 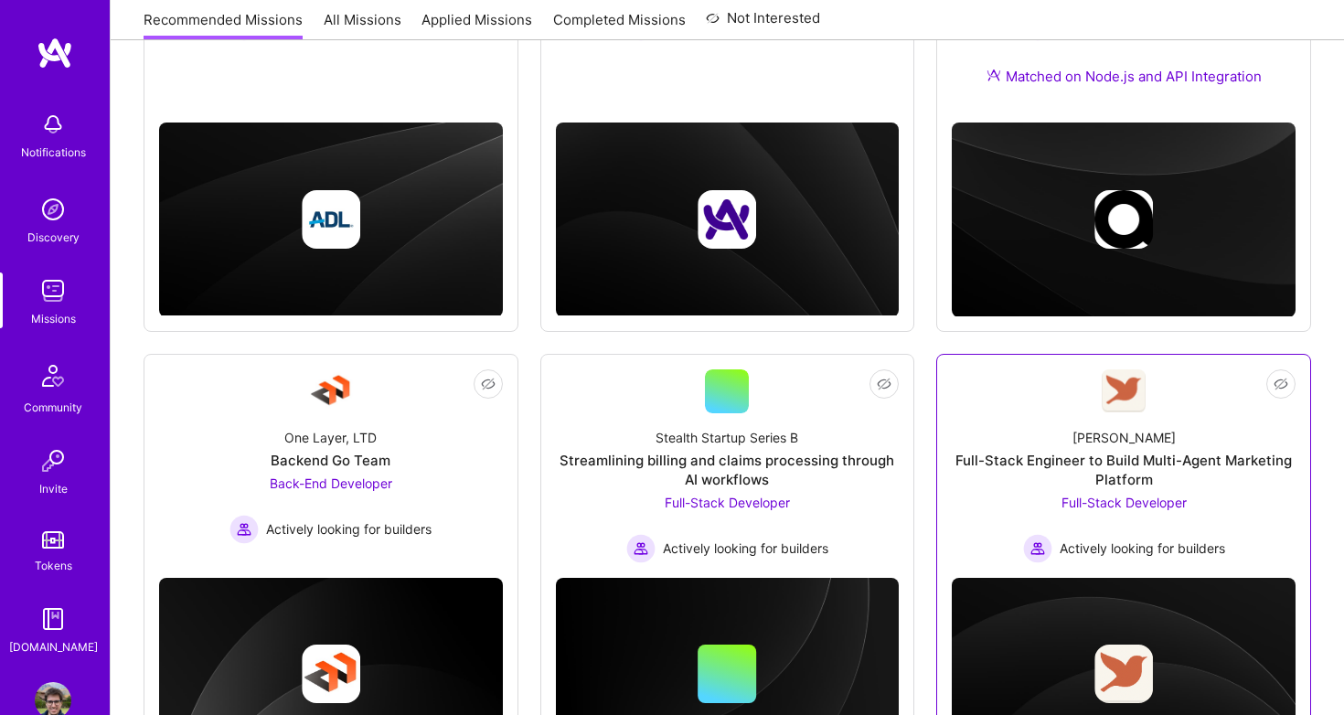 I want to click on div: Community, so click(x=53, y=407).